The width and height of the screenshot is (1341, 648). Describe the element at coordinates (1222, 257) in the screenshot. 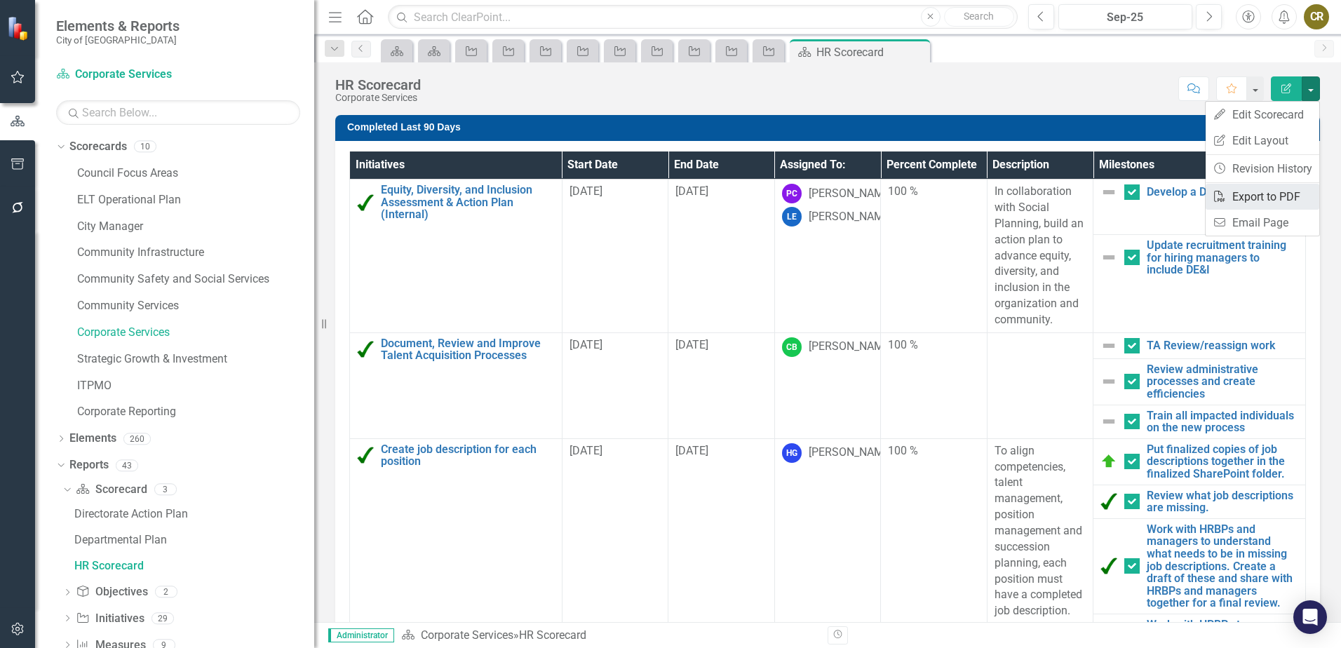

I see `a: Update recruitment training for hiring managers to include DE&I` at that location.